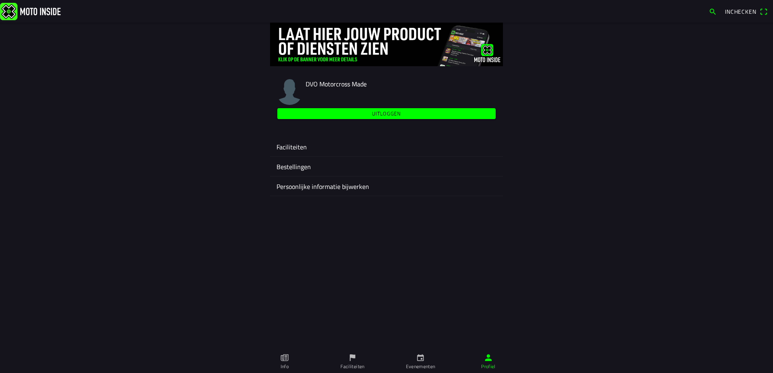 This screenshot has height=373, width=773. What do you see at coordinates (289, 92) in the screenshot?
I see `img: moto-inside-avatar.png` at bounding box center [289, 92].